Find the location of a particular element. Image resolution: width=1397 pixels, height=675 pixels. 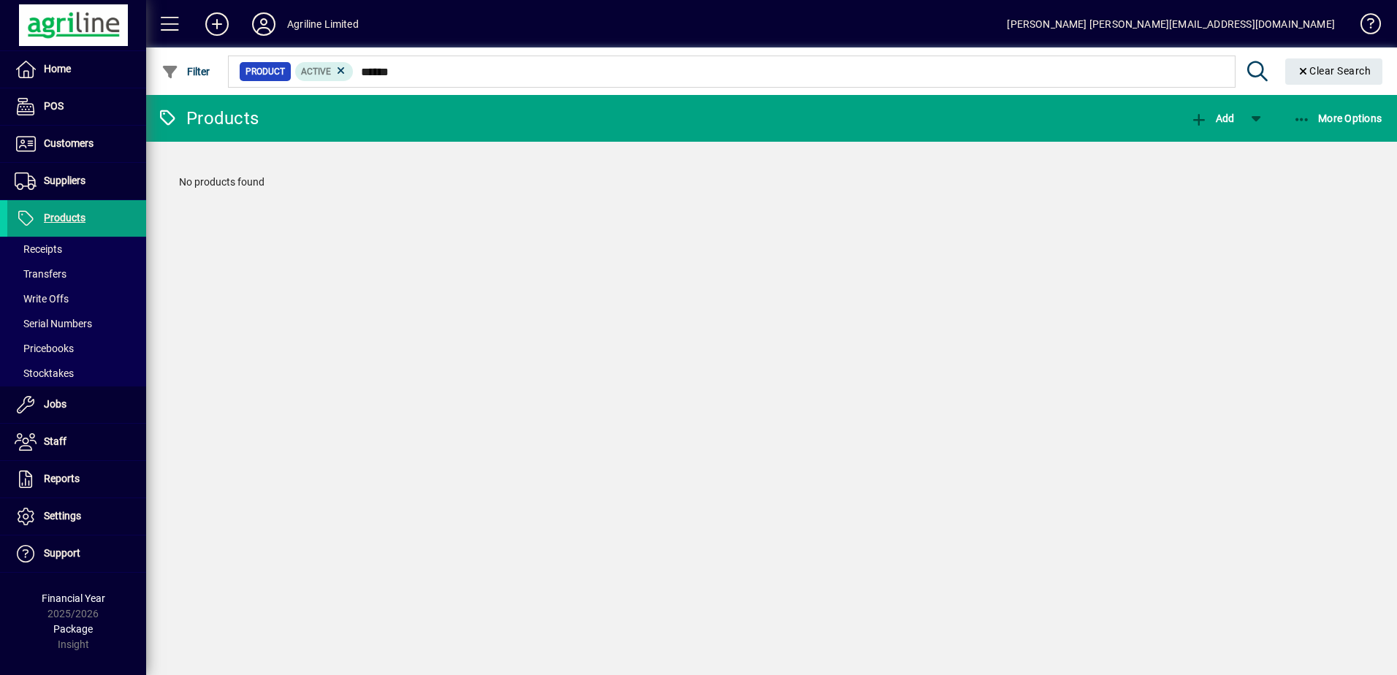

div: No products found is located at coordinates (772, 182).